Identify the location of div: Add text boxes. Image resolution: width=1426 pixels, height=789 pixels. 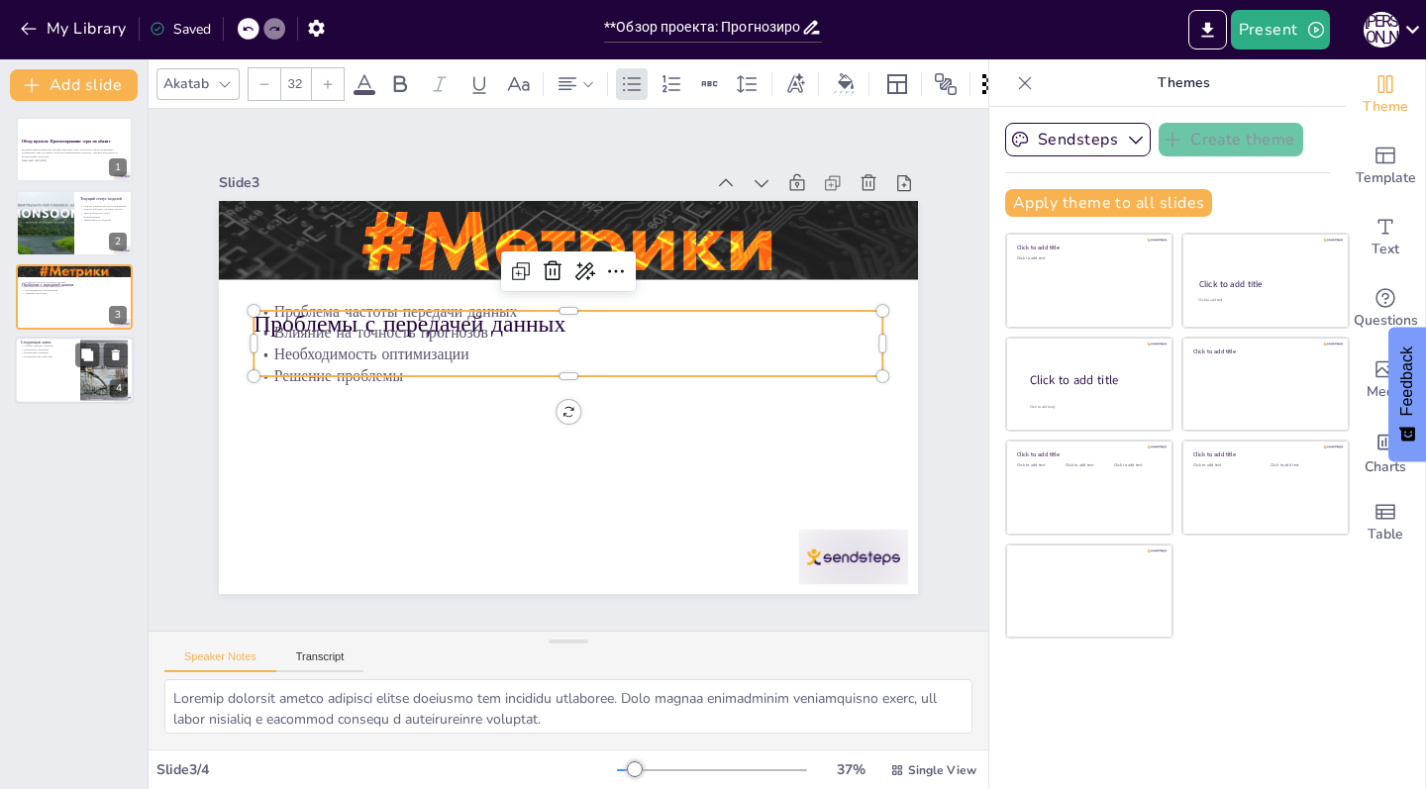
(1386, 238).